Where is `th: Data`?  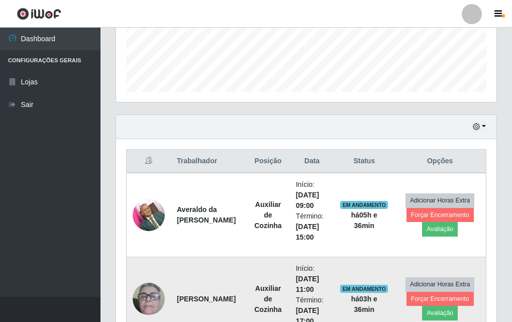
th: Data is located at coordinates (312, 161).